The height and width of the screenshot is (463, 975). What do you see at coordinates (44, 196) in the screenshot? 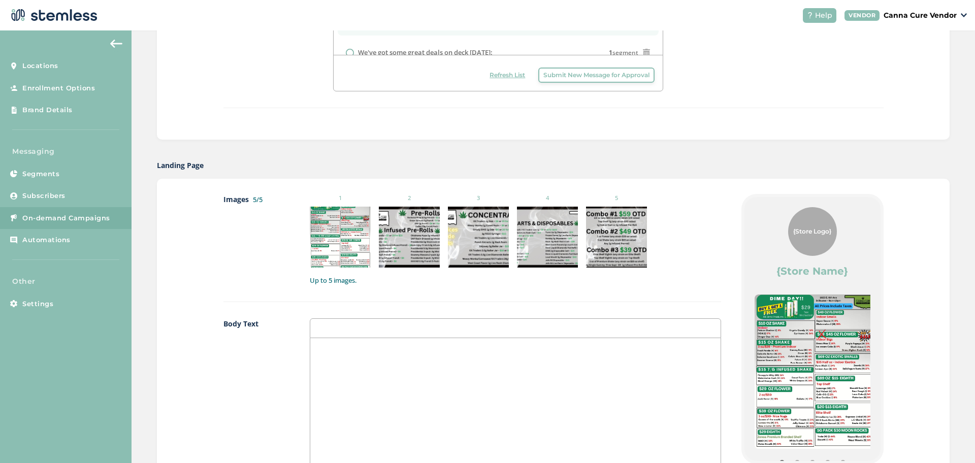
I see `span: Subscribers` at bounding box center [44, 196].